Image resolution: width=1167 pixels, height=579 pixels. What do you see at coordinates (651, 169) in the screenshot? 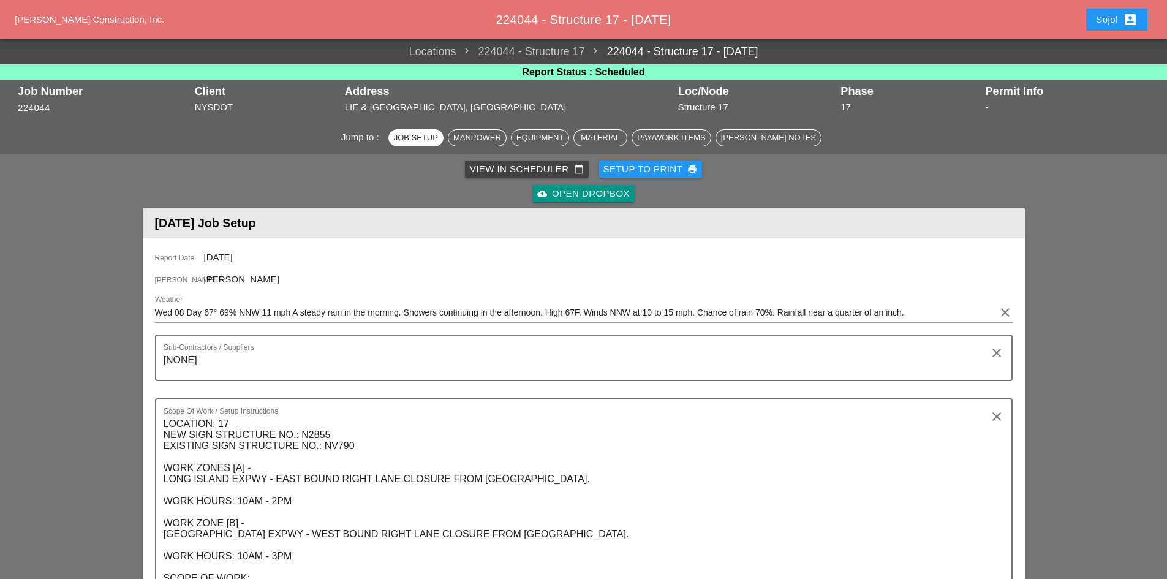
I see `button: Setup to Print` at bounding box center [651, 169].